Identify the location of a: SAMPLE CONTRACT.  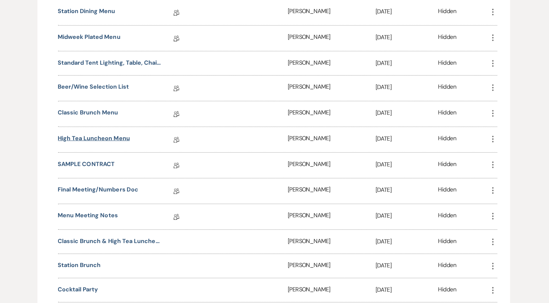
(89, 166).